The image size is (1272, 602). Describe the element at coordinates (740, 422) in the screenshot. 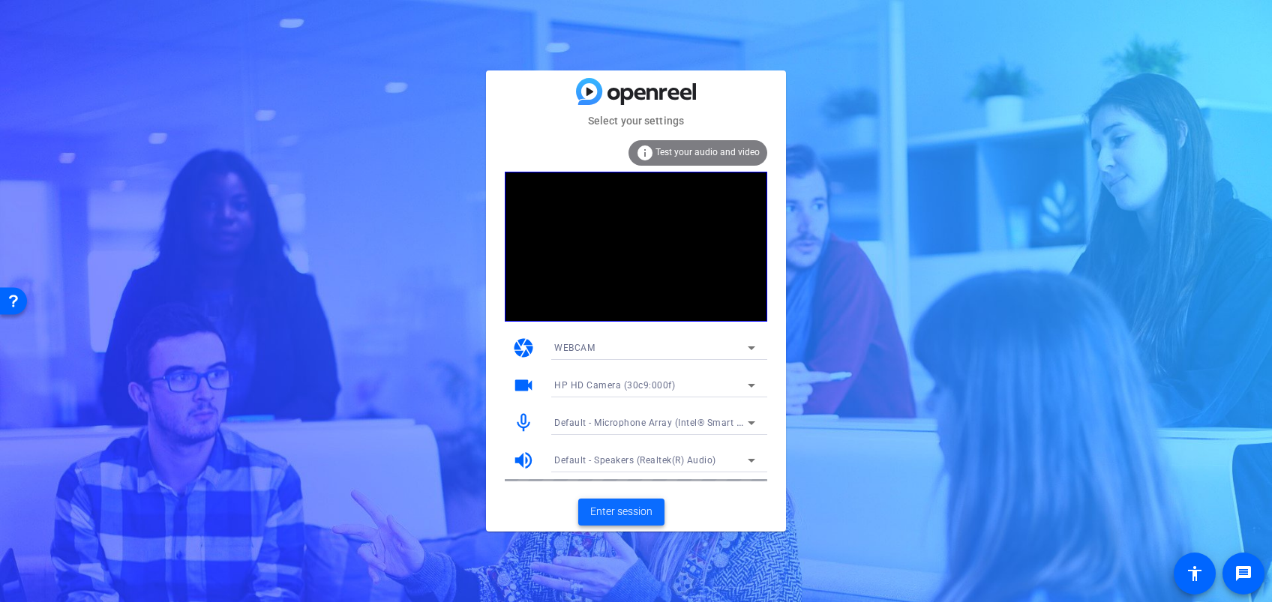

I see `span: Default - Microphone Array (Intel® Smart Sound Technology for Digital Microphones)` at that location.